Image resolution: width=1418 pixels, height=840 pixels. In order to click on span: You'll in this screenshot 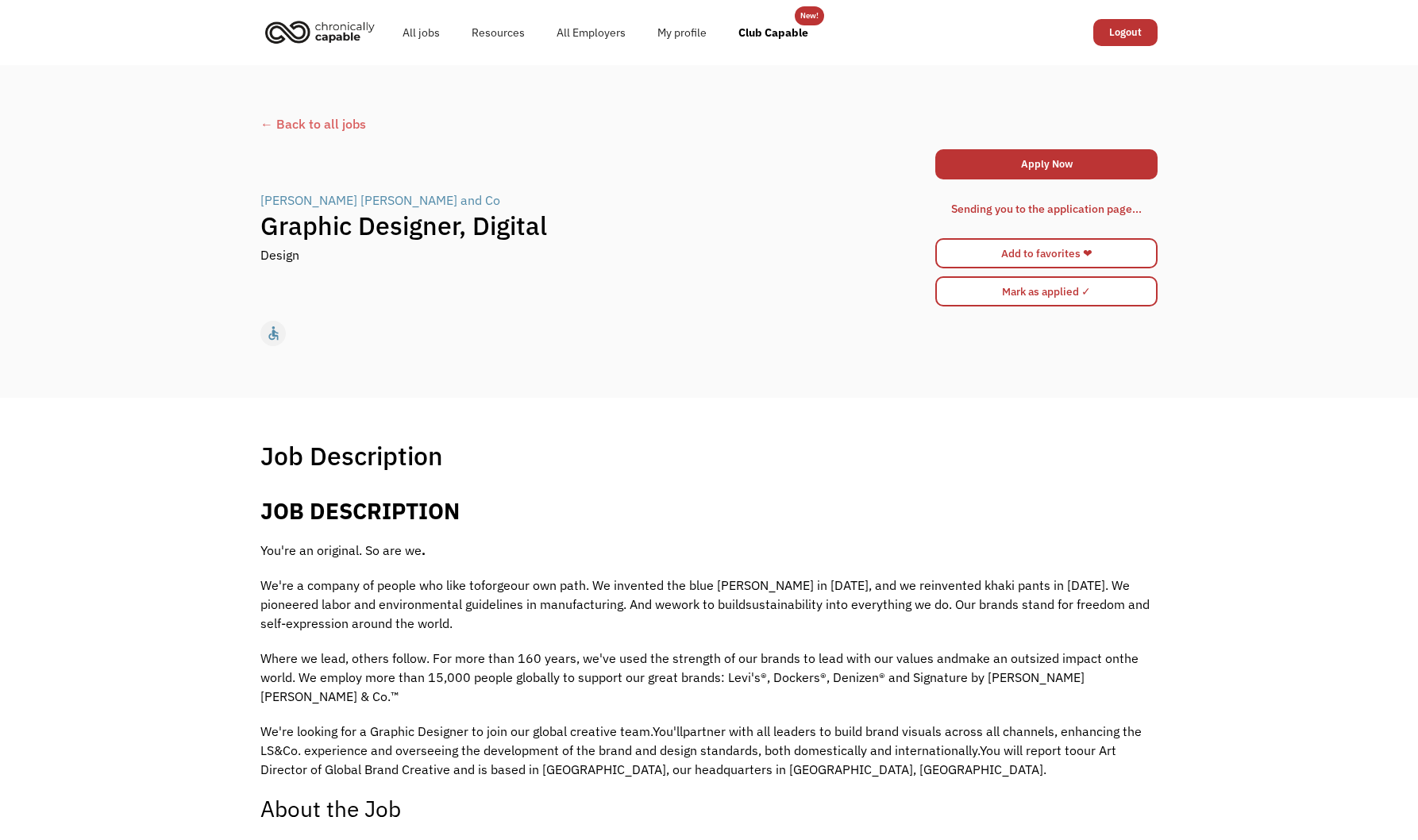, I will do `click(668, 731)`.